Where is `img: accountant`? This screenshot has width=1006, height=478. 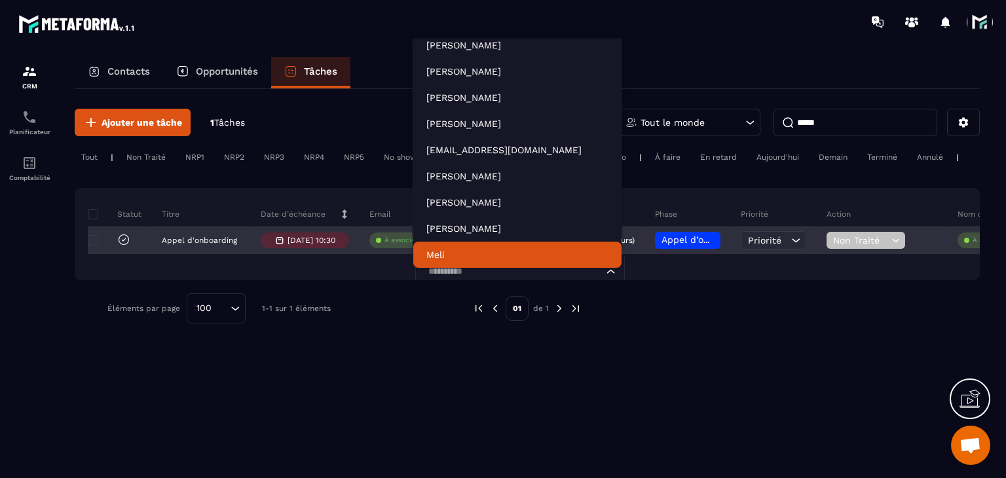
img: accountant is located at coordinates (29, 163).